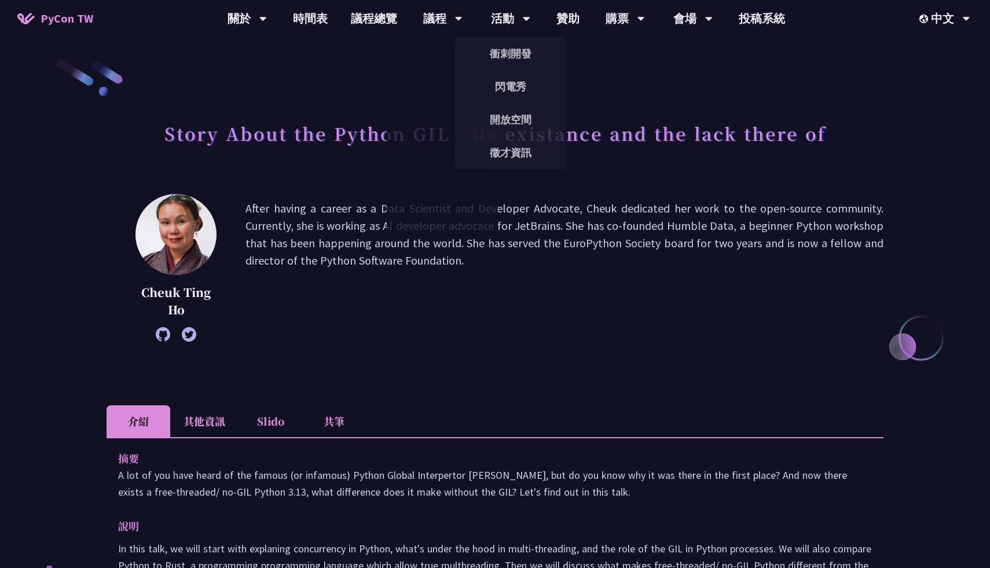 Image resolution: width=990 pixels, height=568 pixels. Describe the element at coordinates (495, 133) in the screenshot. I see `h1: Story About the Python GIL - its existance and the lack there of` at that location.